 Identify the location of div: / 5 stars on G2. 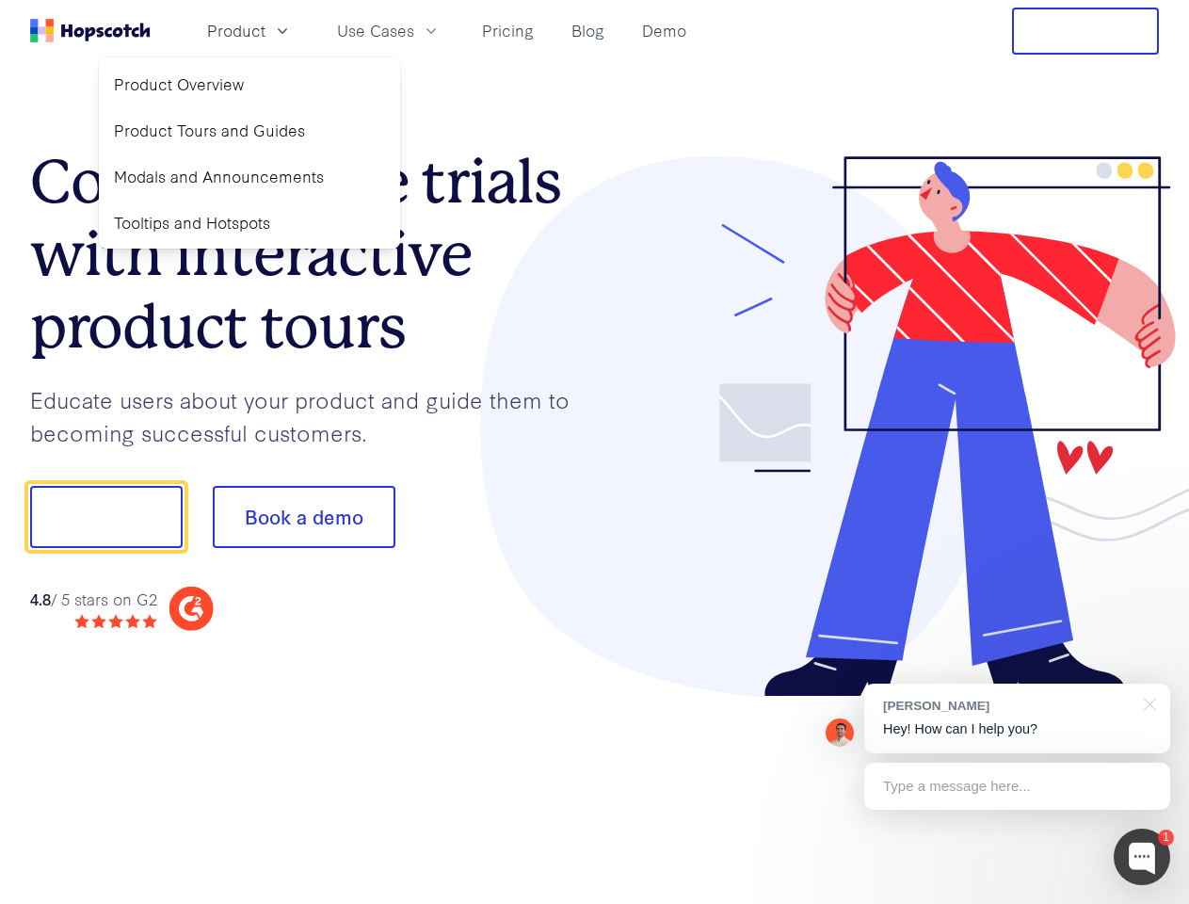
(93, 599).